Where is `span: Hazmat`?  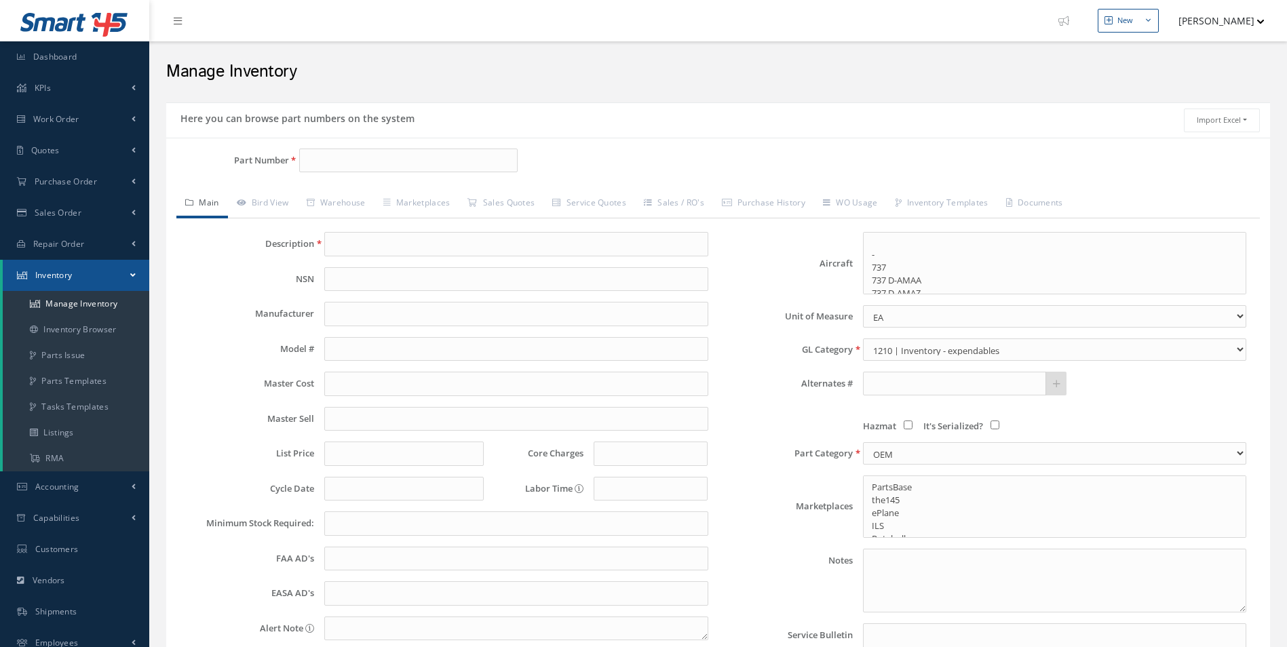 span: Hazmat is located at coordinates (879, 426).